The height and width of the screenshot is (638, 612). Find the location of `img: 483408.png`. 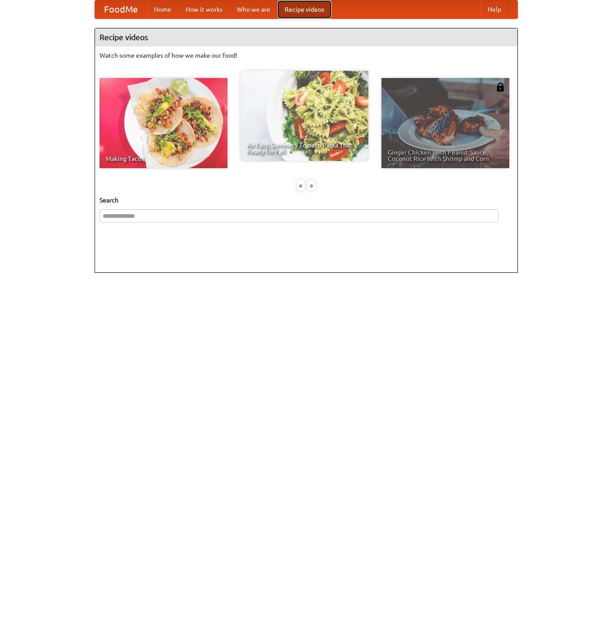

img: 483408.png is located at coordinates (501, 87).